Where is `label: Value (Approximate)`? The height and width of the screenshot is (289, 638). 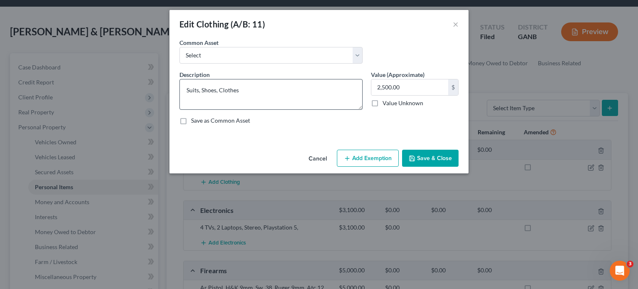
label: Value (Approximate) is located at coordinates (398, 74).